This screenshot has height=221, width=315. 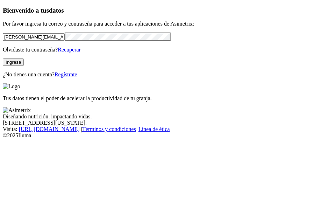 I want to click on div: Visita : | |, so click(x=157, y=129).